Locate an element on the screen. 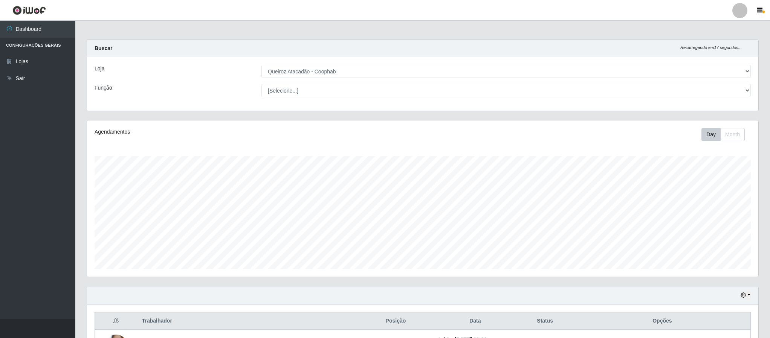  strong: Buscar is located at coordinates (103, 48).